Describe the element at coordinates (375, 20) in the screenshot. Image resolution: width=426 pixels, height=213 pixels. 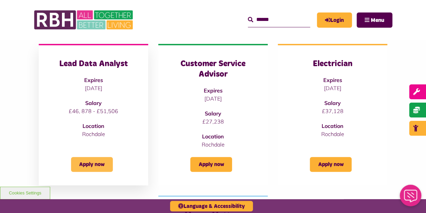
I see `button: Navigation` at that location.